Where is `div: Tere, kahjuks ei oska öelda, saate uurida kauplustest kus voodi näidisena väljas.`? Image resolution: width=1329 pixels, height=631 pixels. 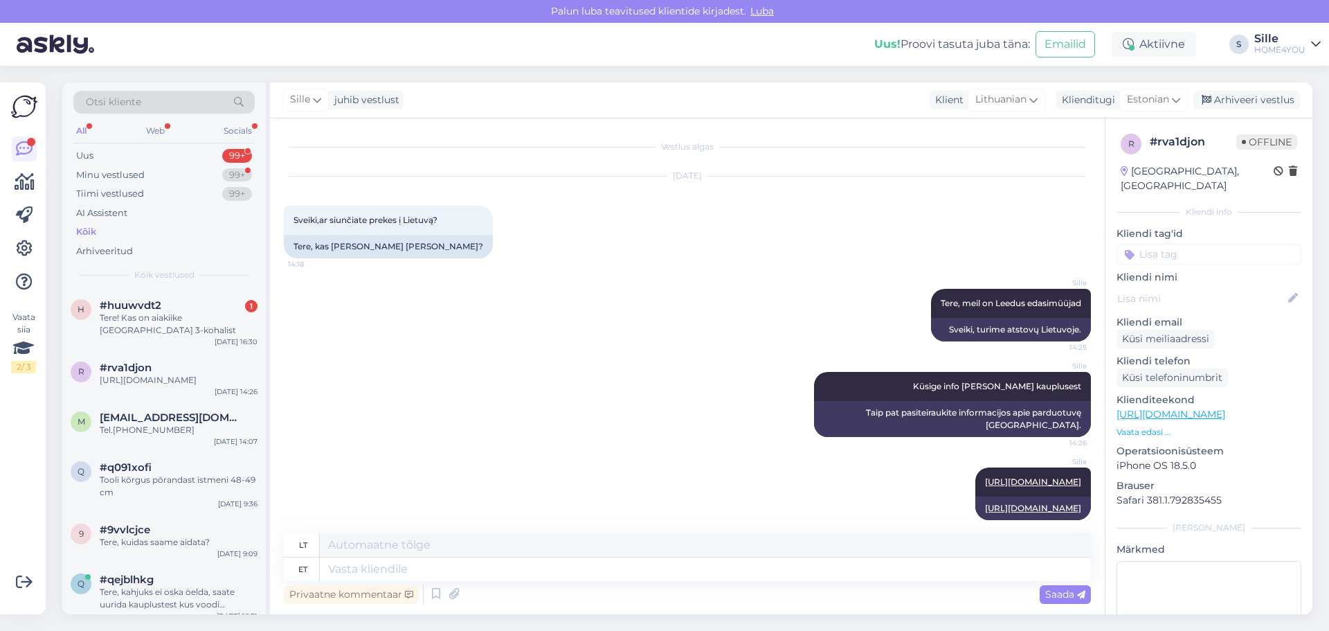 div: Tere, kahjuks ei oska öelda, saate uurida kauplustest kus voodi näidisena väljas. is located at coordinates (179, 598).